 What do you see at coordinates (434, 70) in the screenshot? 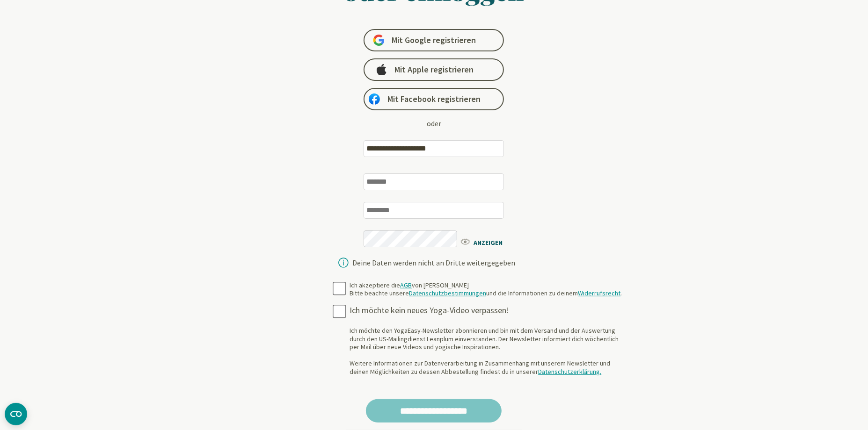
I see `a: Mit Apple registrieren` at bounding box center [434, 70].